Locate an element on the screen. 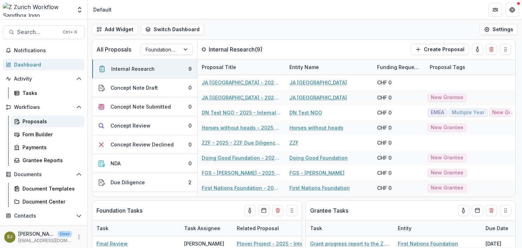 The image size is (522, 248). span: Activity is located at coordinates (44, 79).